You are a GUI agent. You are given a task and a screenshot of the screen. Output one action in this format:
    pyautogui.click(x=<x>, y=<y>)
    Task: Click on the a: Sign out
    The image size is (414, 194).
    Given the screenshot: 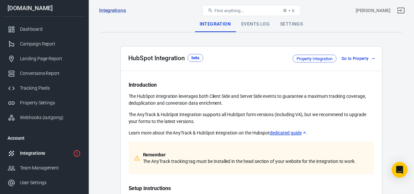 What is the action you would take?
    pyautogui.click(x=400, y=10)
    